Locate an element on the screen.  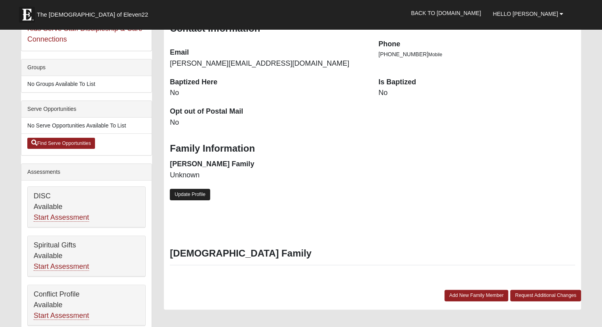
div: Groups is located at coordinates (86, 68).